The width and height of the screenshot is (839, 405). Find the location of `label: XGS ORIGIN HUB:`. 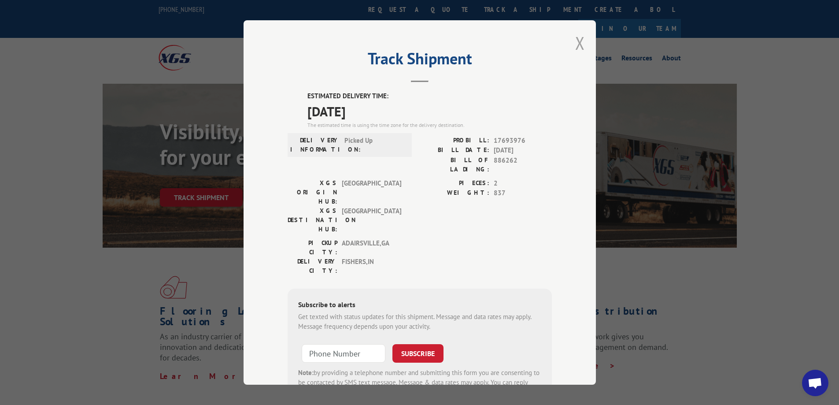

label: XGS ORIGIN HUB: is located at coordinates (312, 192).